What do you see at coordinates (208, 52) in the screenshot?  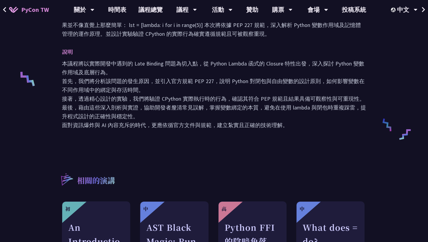 I see `p: 說明` at bounding box center [208, 52].